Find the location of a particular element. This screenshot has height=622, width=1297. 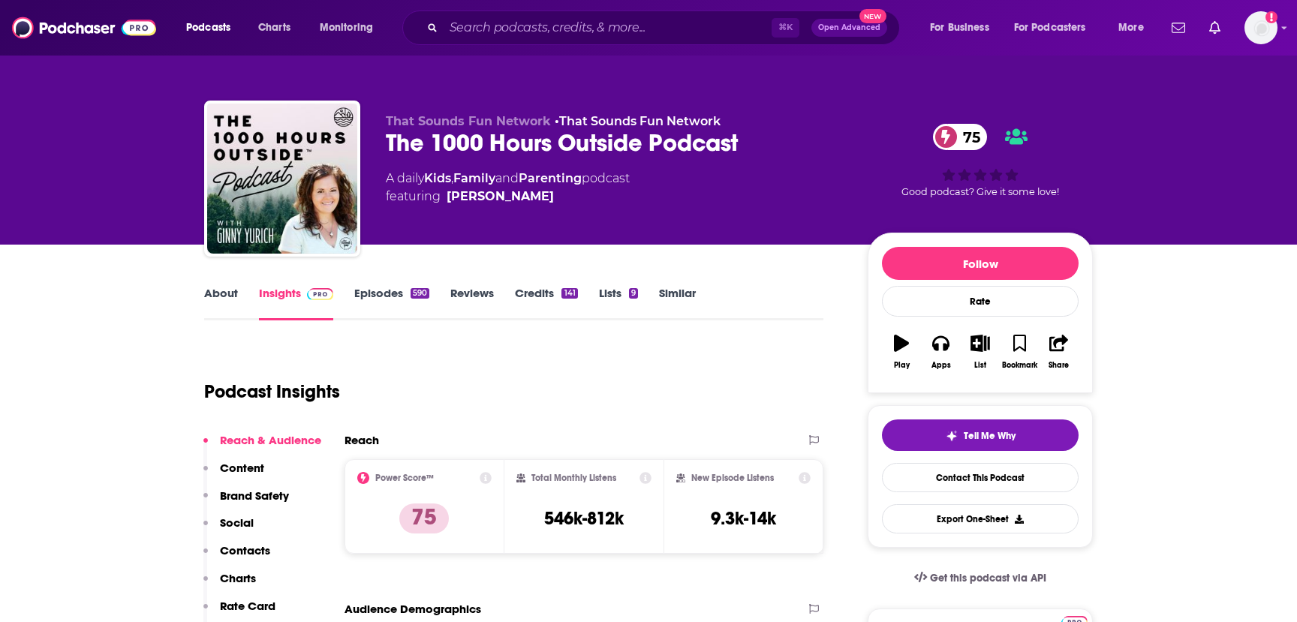

a: 75 is located at coordinates (960, 137).